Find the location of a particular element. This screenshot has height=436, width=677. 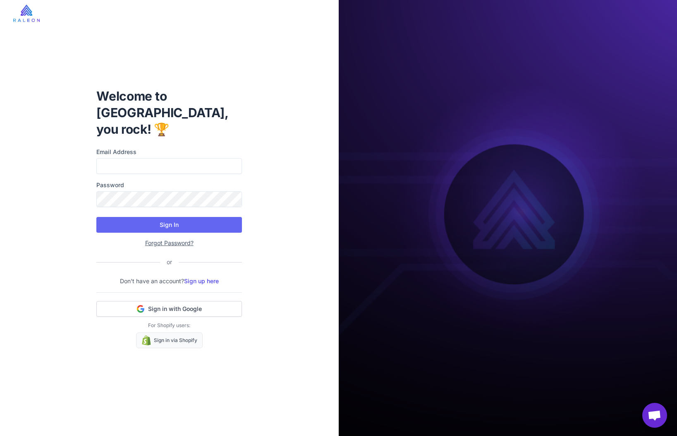

p: Don't have an account? is located at coordinates (169, 281).